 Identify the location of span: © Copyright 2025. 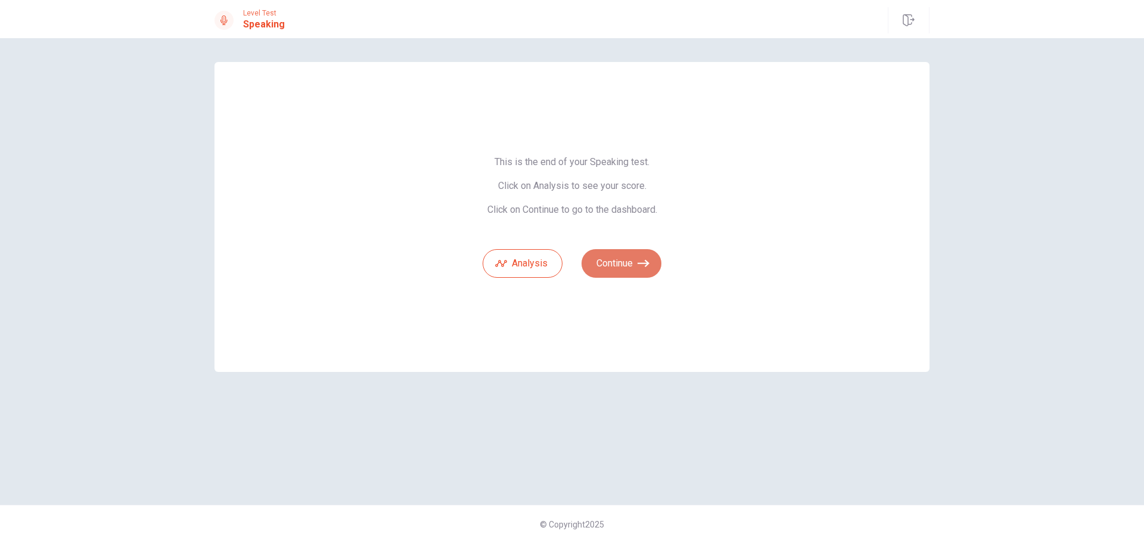
(572, 524).